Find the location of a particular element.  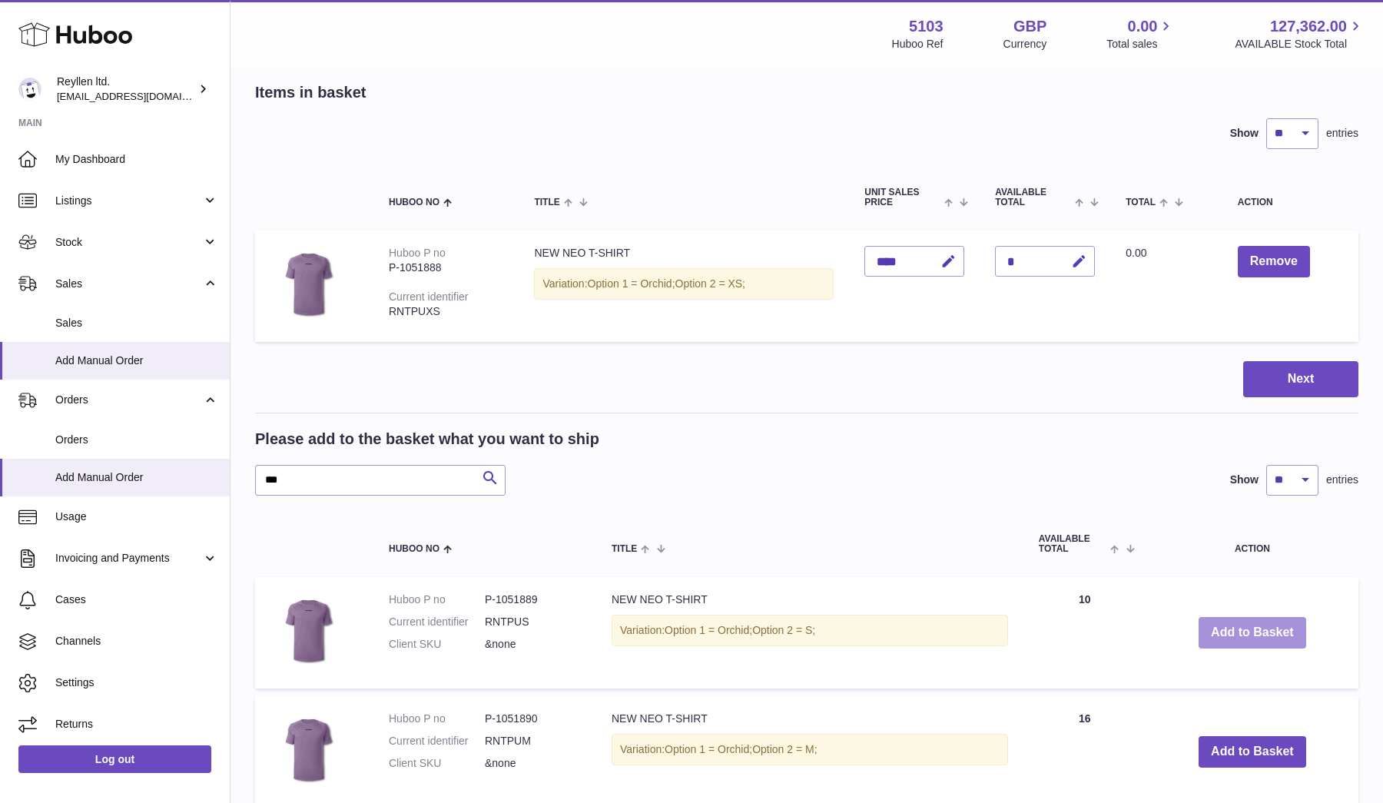

dd: P-1051890 is located at coordinates (533, 719).